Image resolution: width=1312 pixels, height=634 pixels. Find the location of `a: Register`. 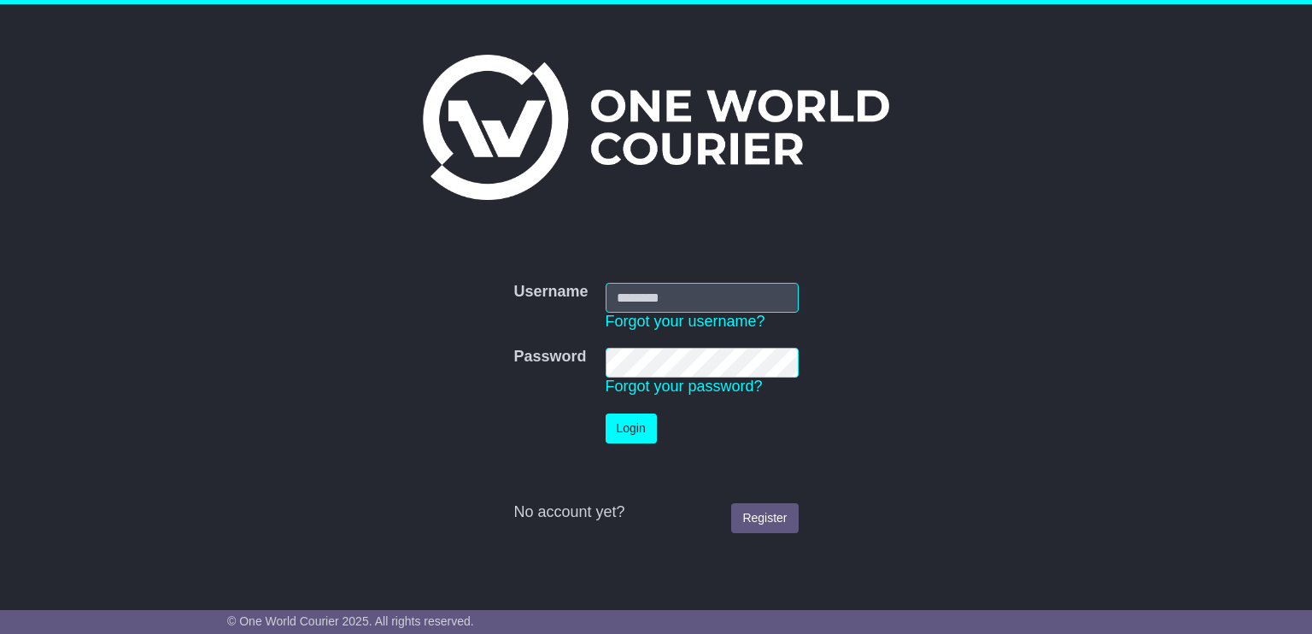

a: Register is located at coordinates (764, 518).